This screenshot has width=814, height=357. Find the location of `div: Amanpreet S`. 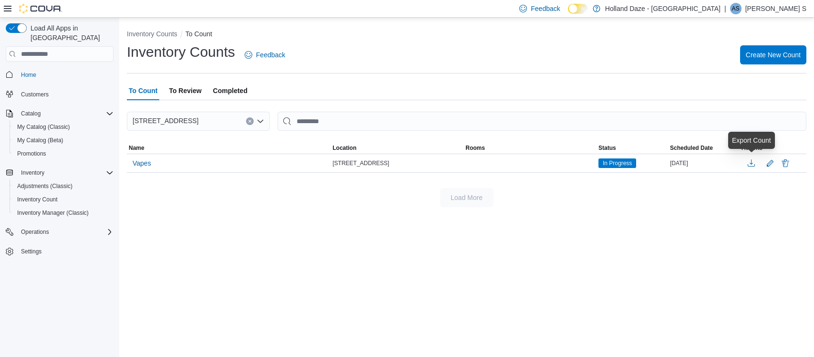

div: Amanpreet S is located at coordinates (736, 9).